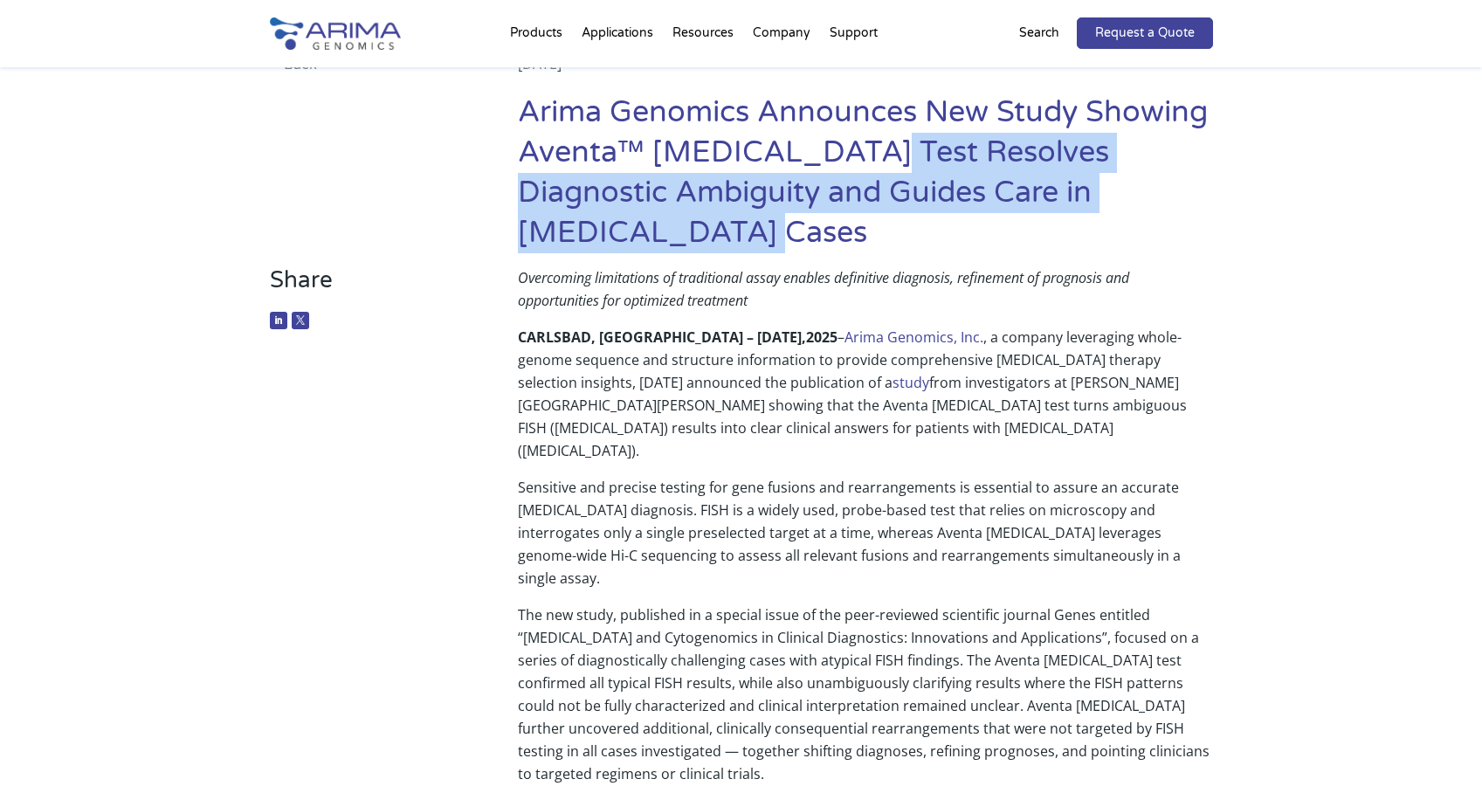 This screenshot has height=786, width=1482. What do you see at coordinates (864, 540) in the screenshot?
I see `p: Sensitive and precise testing for gene fusions and rearrangements is essential to assure an accur...` at bounding box center [864, 540].